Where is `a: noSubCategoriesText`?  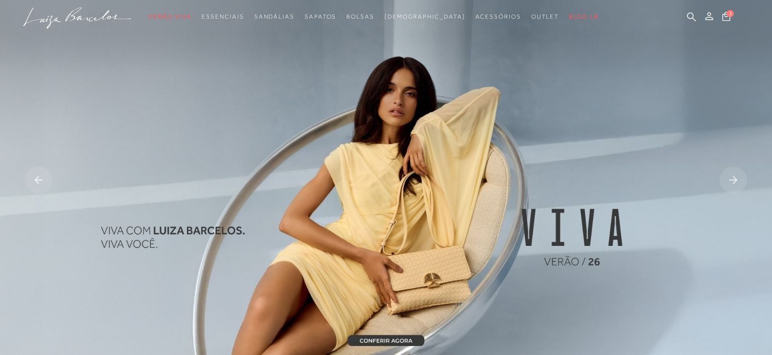
a: noSubCategoriesText is located at coordinates (425, 17).